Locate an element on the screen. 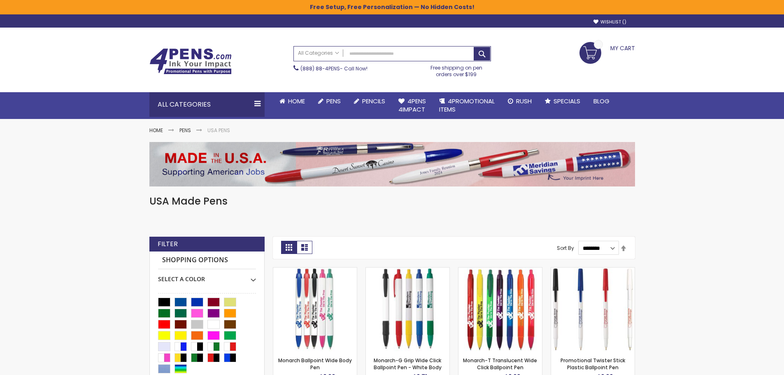  span: Blog is located at coordinates (601, 101).